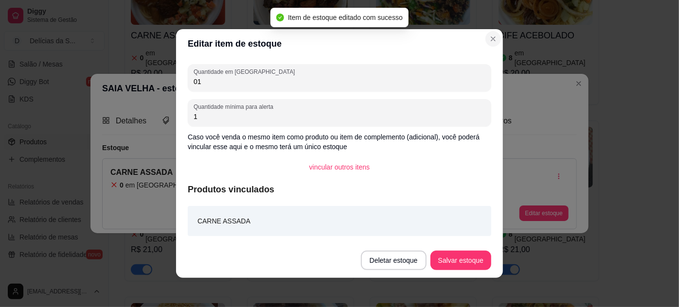  Describe the element at coordinates (345, 18) in the screenshot. I see `span: Item de estoque editado com sucesso` at that location.